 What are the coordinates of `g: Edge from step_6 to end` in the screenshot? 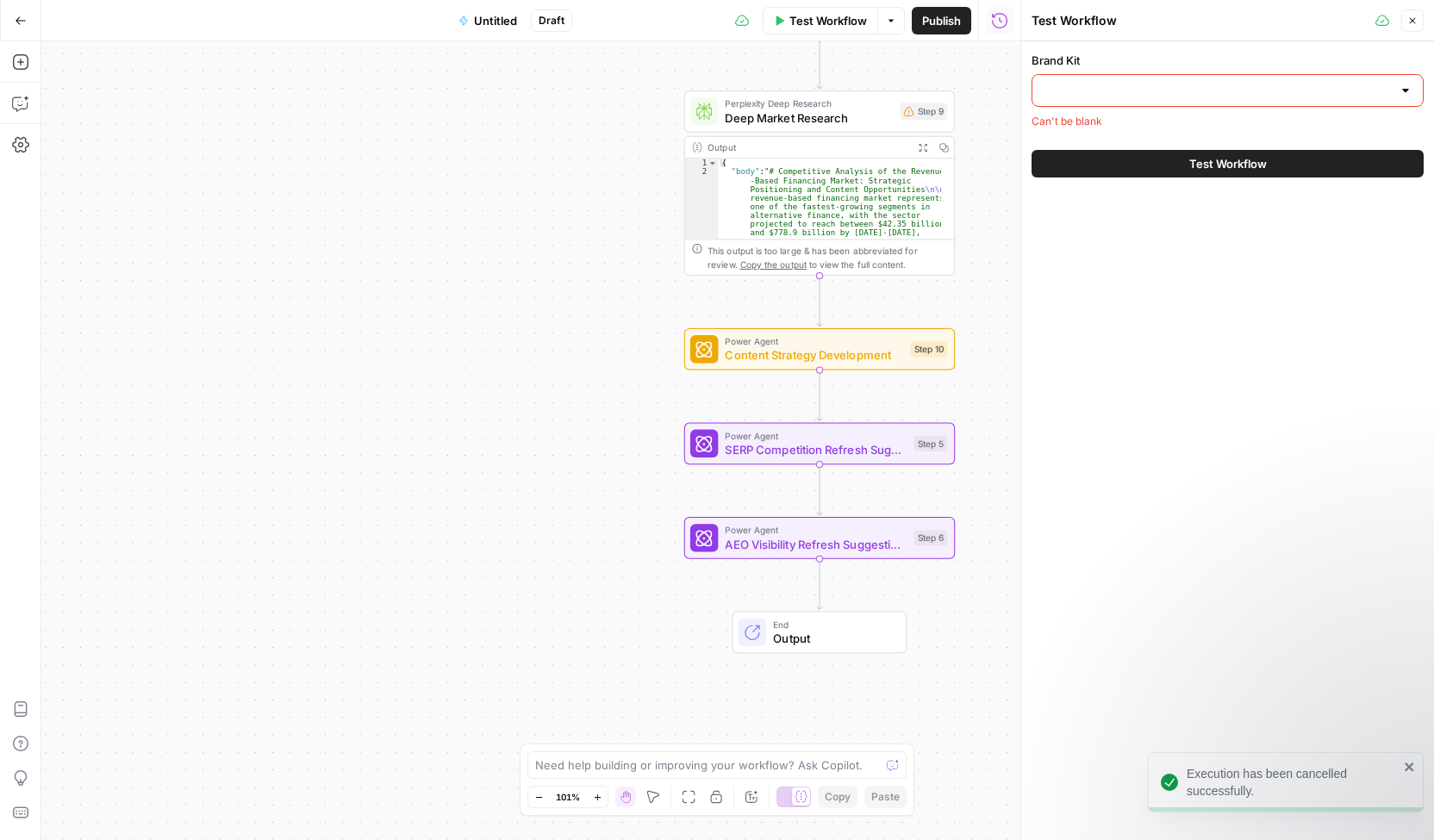 It's located at (820, 584).